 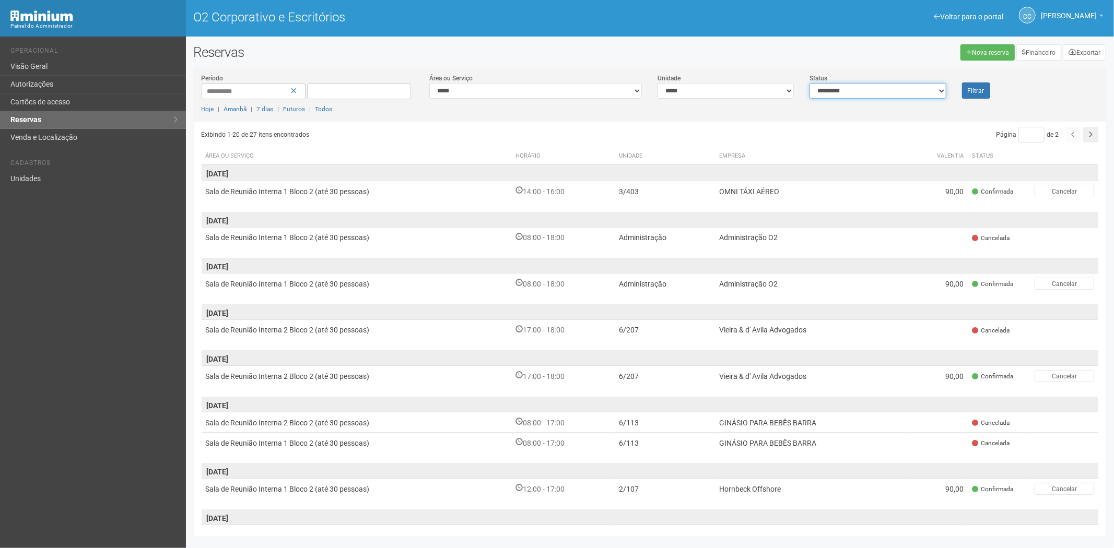 What do you see at coordinates (990, 53) in the screenshot?
I see `font: Nova reserva` at bounding box center [990, 53].